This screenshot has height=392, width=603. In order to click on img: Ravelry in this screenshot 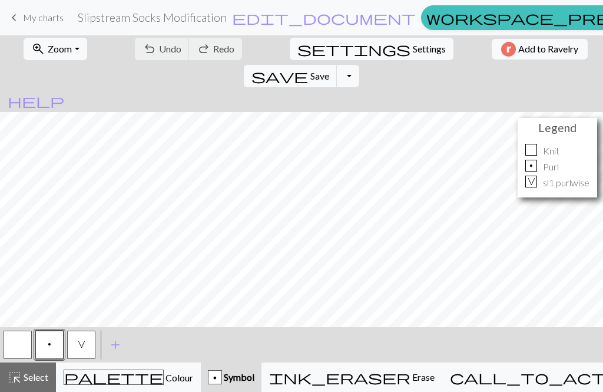, I will do `click(508, 49)`.